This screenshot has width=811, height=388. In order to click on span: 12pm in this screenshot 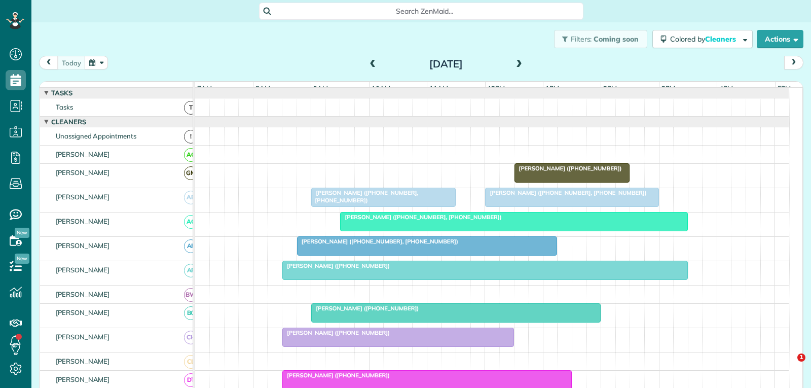, I will do `click(496, 88)`.